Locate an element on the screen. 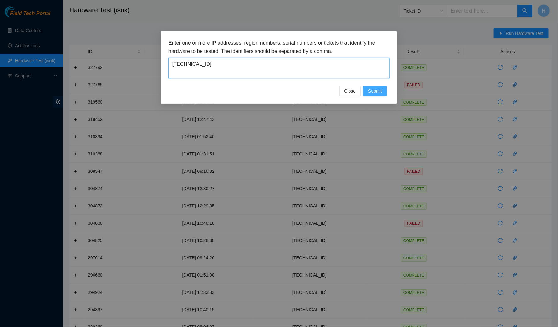  span: Close is located at coordinates (350, 91).